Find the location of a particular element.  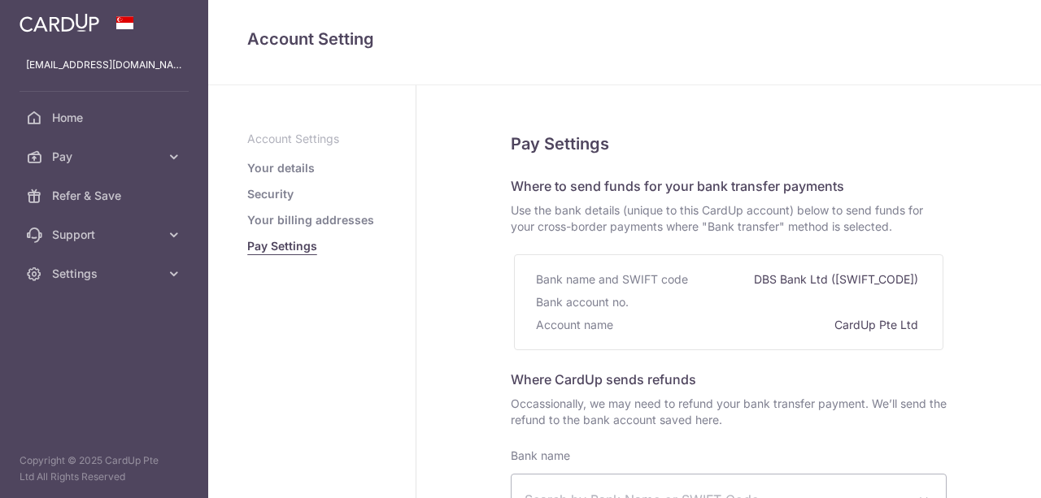

span: translation missing: en.refund_bank_accounts.show.title.account_setting is located at coordinates (311, 39).